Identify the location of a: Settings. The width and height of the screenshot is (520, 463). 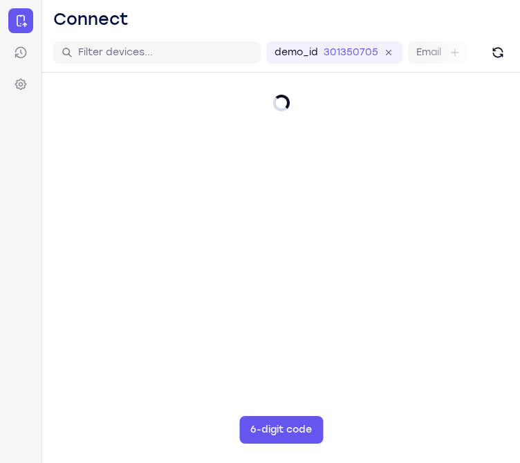
(21, 84).